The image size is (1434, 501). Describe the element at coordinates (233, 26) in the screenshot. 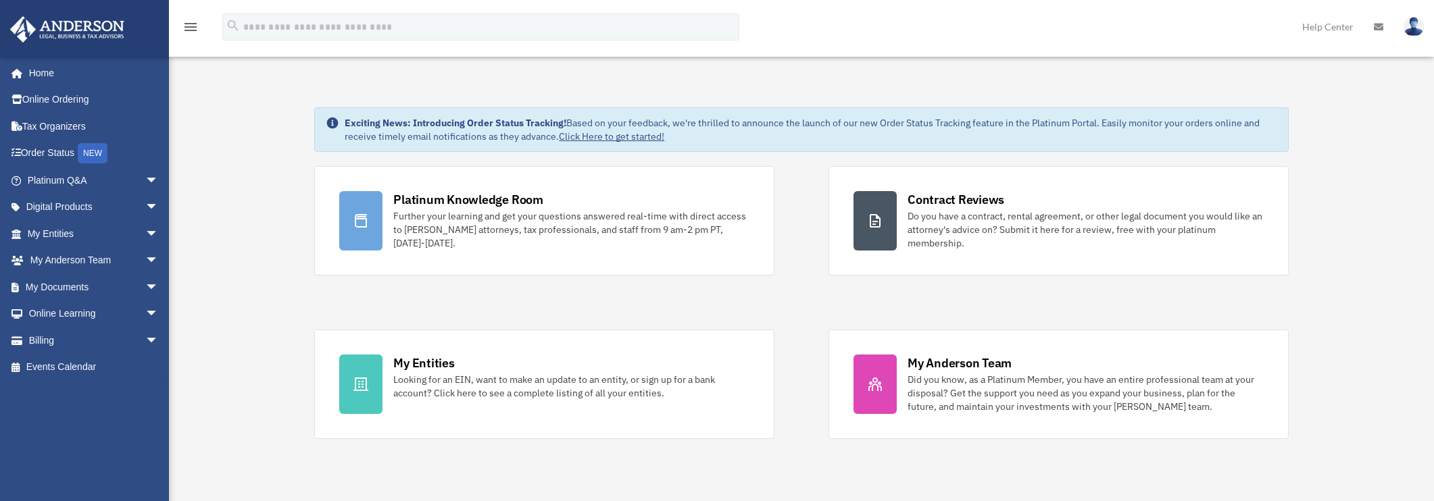

I see `i: search` at that location.